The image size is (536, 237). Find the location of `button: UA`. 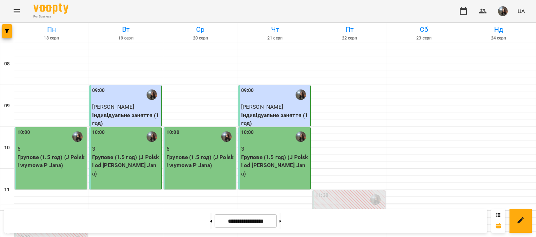

button: UA is located at coordinates (521, 11).